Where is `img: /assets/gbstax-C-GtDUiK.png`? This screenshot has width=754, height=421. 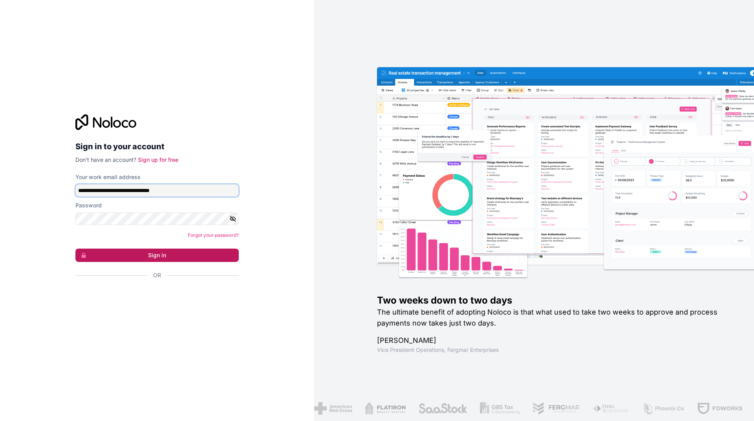 img: /assets/gbstax-C-GtDUiK.png is located at coordinates (500, 408).